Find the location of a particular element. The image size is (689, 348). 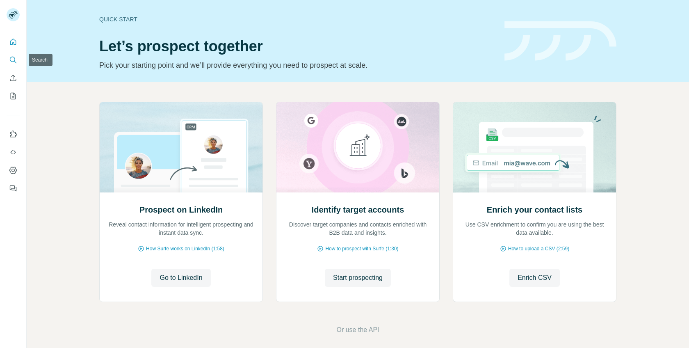

span: Enrich CSV is located at coordinates (535, 278).